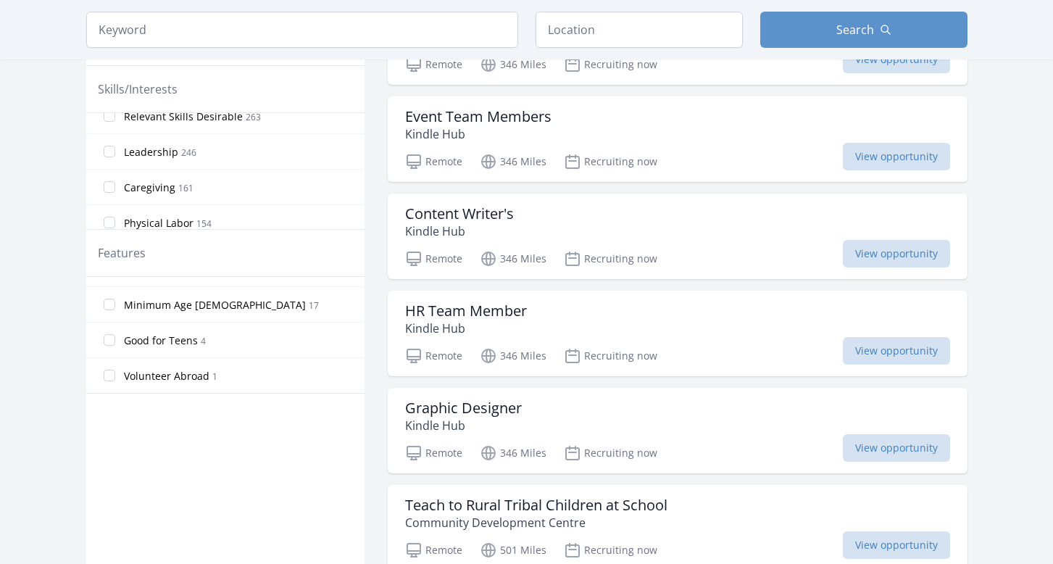  I want to click on input: Leadership 246, so click(109, 151).